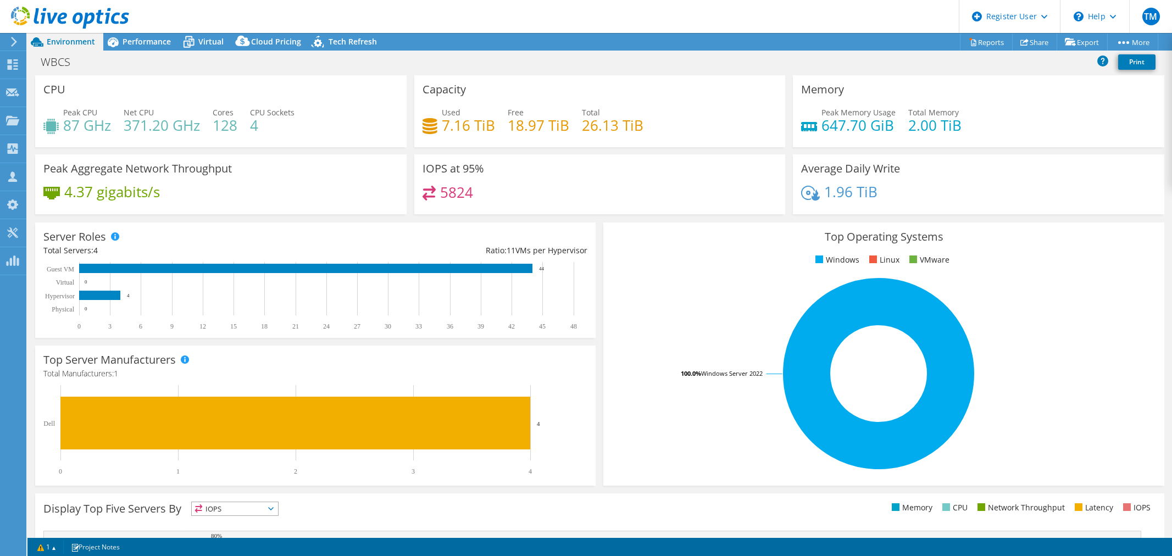 The width and height of the screenshot is (1172, 556). I want to click on text: 15, so click(234, 326).